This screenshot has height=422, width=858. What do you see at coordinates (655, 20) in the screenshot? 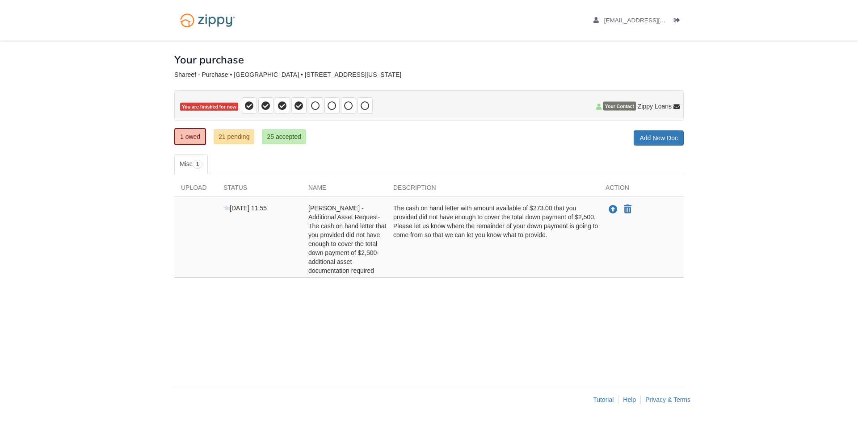
I see `span: ayeshashareef73@gmail.com` at bounding box center [655, 20].